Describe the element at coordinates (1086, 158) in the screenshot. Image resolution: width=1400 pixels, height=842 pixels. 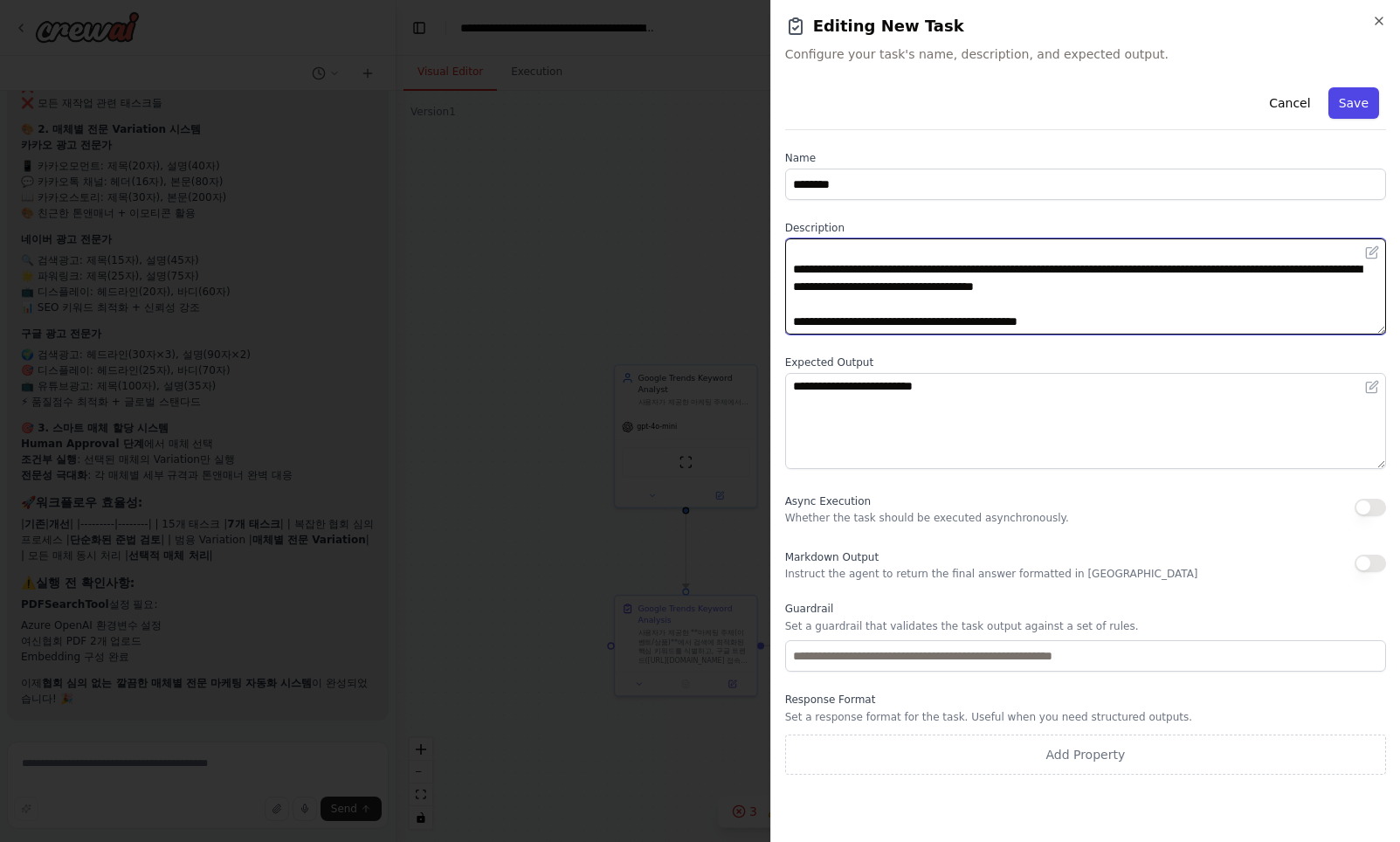
I see `label: Name` at that location.